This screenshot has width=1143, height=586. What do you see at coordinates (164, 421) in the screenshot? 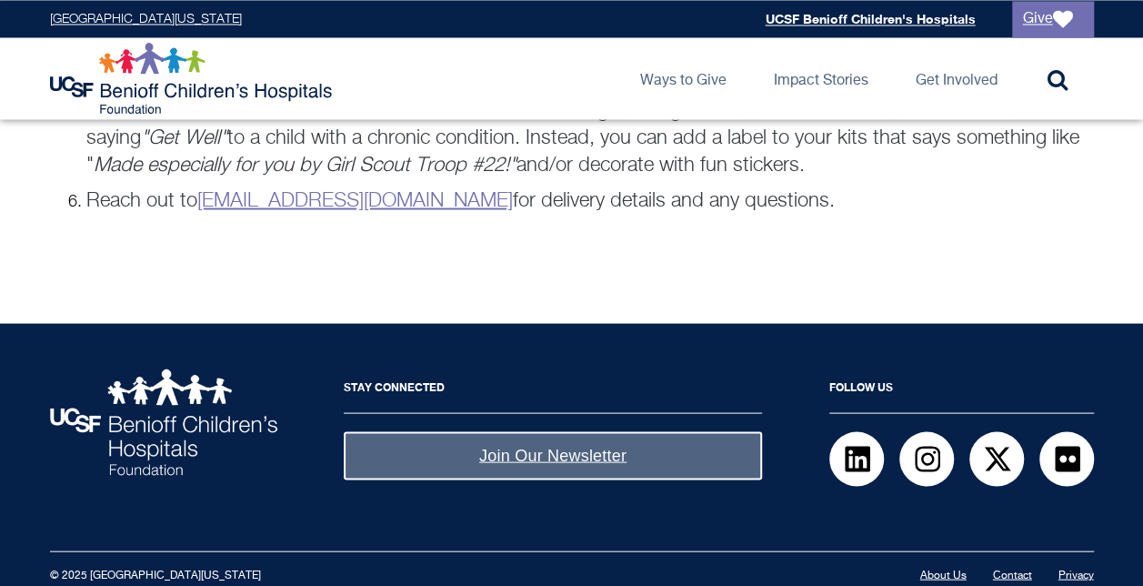
I see `img: UCSF Benioff Children's Hospitals` at bounding box center [164, 421].